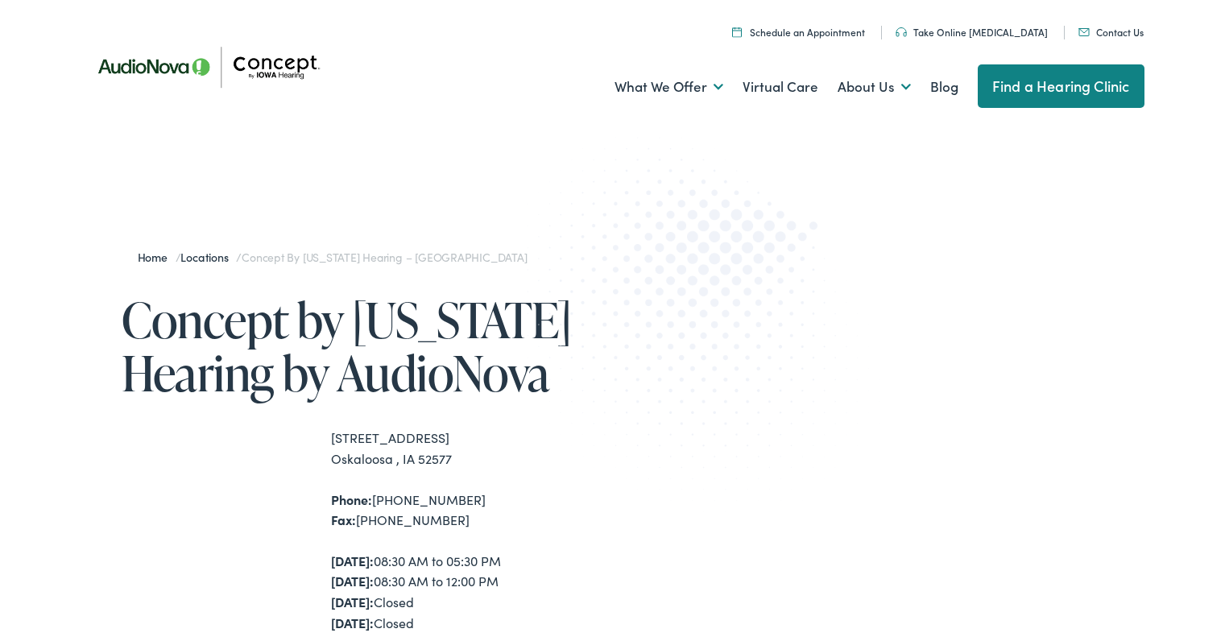  What do you see at coordinates (343, 520) in the screenshot?
I see `strong: Fax:` at bounding box center [343, 520].